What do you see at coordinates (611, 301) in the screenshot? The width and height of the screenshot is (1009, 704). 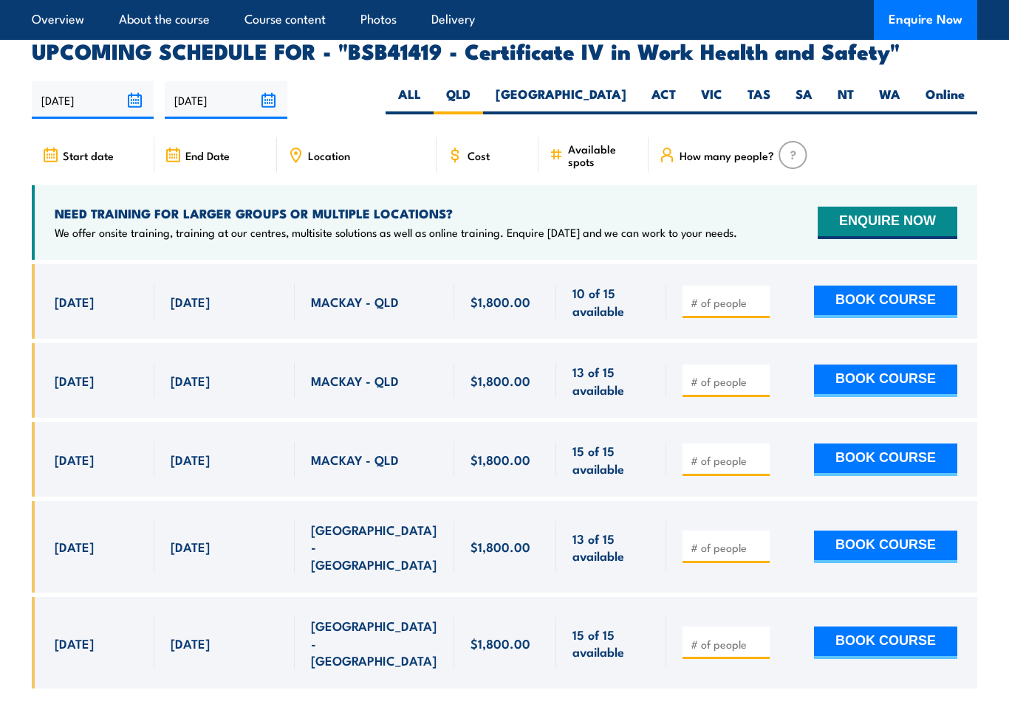 I see `span: 10 of 15 available` at bounding box center [611, 301].